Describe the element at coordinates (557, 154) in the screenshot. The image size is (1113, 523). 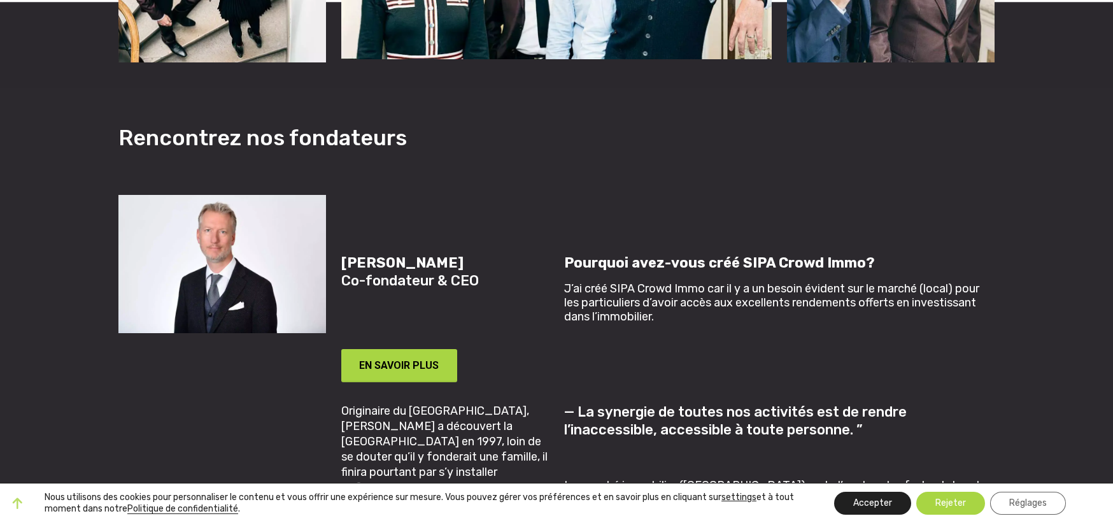
I see `h3: Rencontrez nos fondateurs` at that location.